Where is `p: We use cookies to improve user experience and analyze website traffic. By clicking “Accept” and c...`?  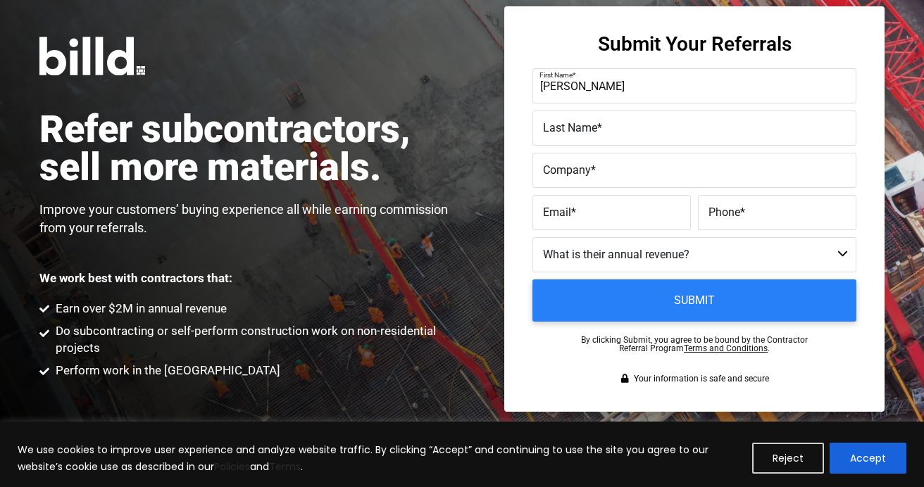
p: We use cookies to improve user experience and analyze website traffic. By clicking “Accept” and c... is located at coordinates (380, 459).